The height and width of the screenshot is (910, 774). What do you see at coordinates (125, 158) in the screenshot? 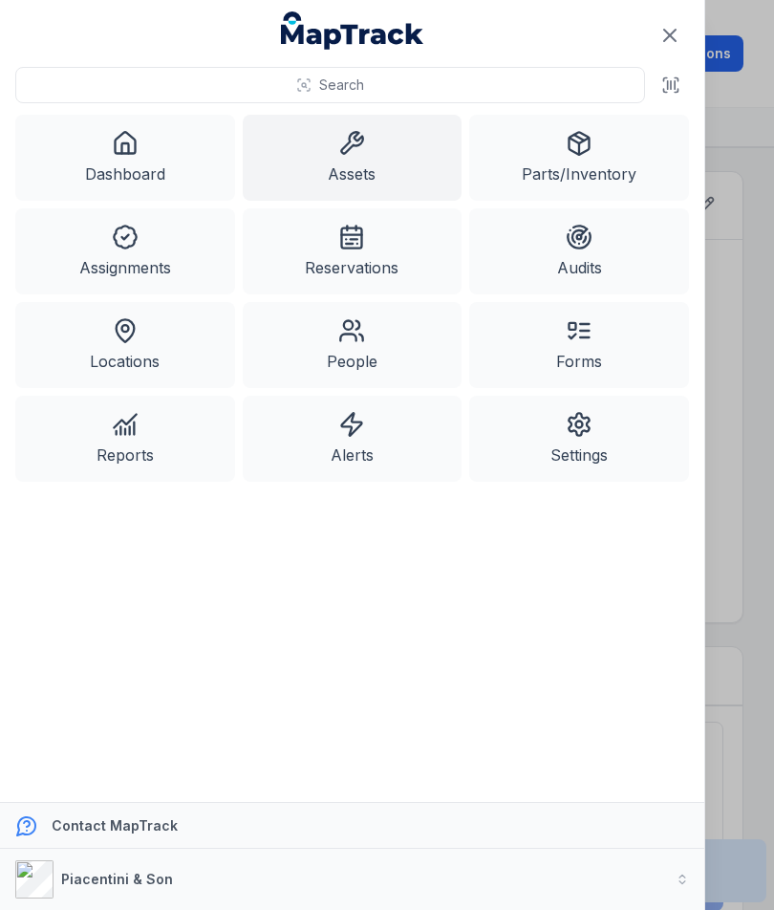
I see `a: Dashboard` at bounding box center [125, 158].